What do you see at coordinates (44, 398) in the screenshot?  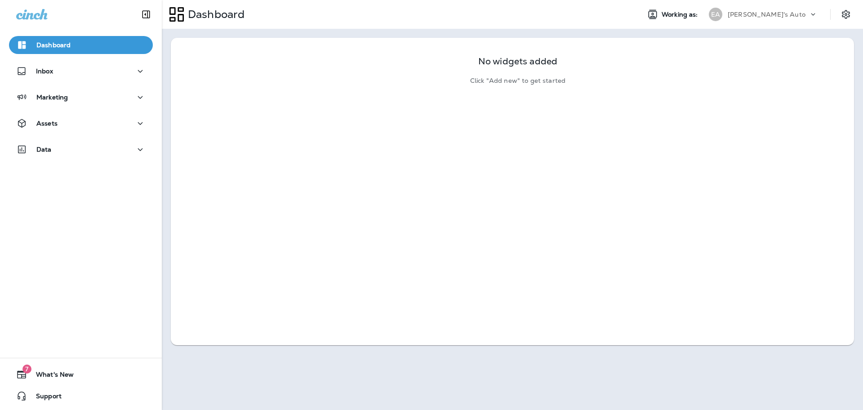 I see `span: Support` at bounding box center [44, 398].